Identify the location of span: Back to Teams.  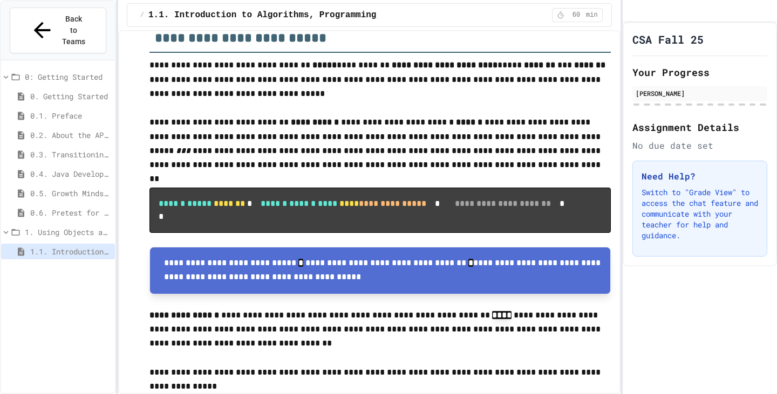
(73, 30).